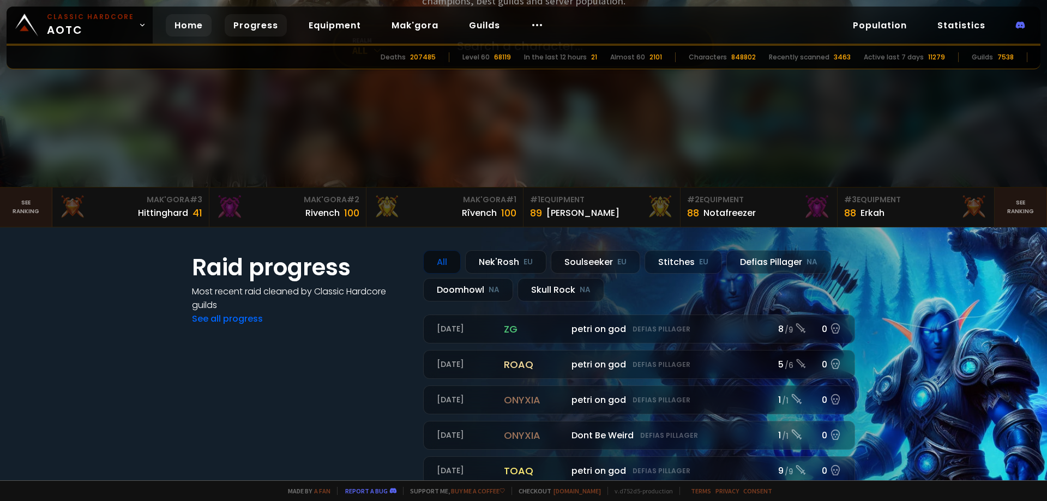  Describe the element at coordinates (393, 57) in the screenshot. I see `div: Deaths` at that location.